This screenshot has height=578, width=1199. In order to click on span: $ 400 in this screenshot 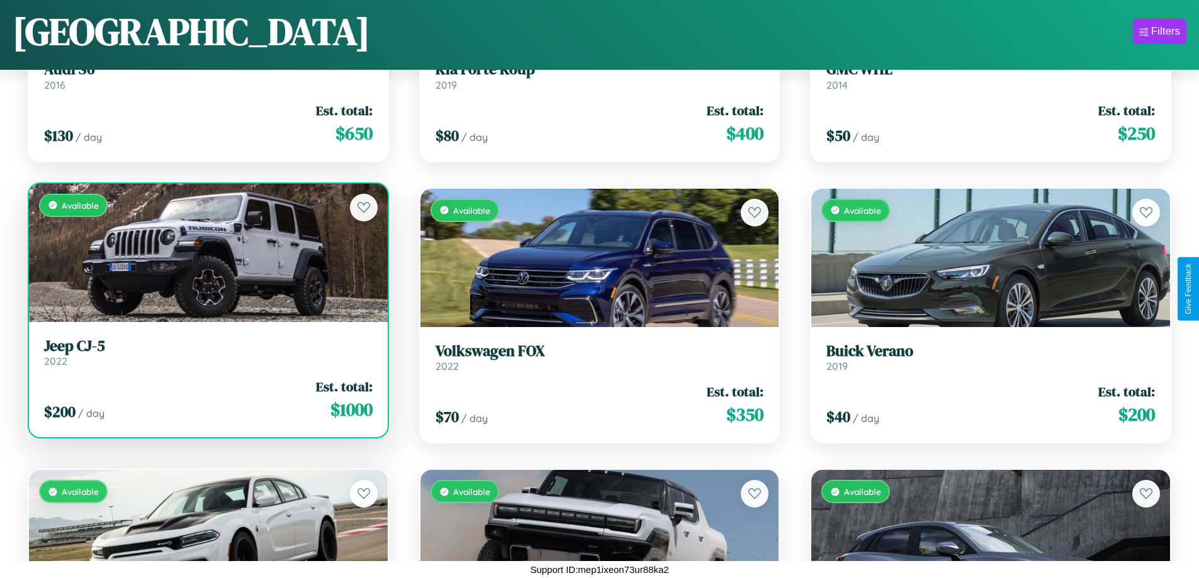, I will do `click(744, 133)`.